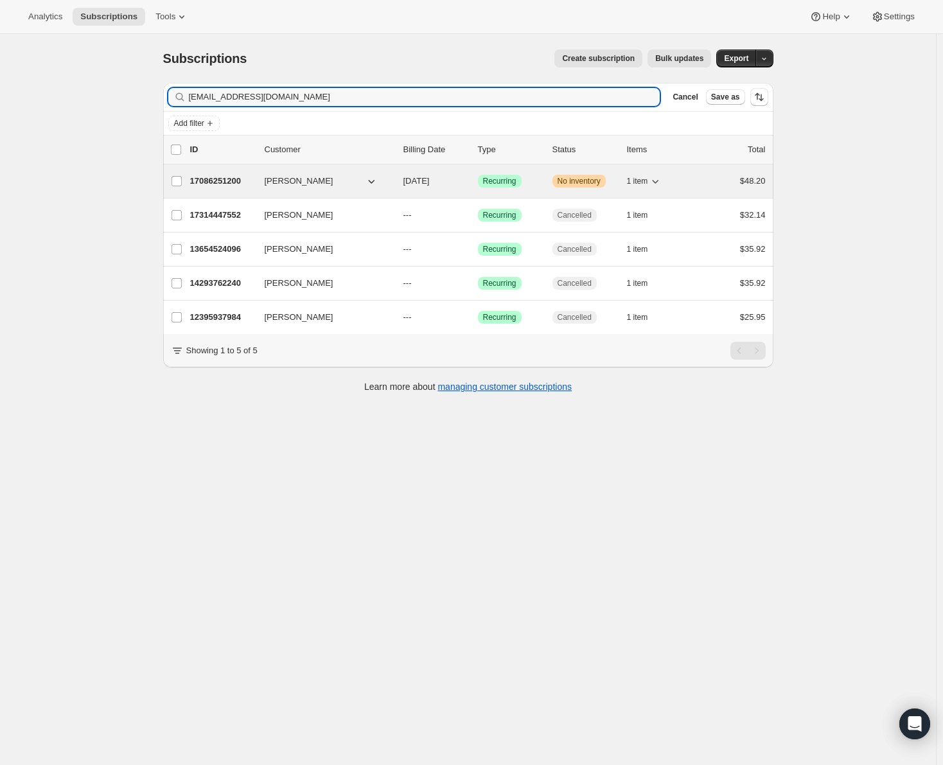 Image resolution: width=943 pixels, height=765 pixels. What do you see at coordinates (753, 181) in the screenshot?
I see `span: $48.20` at bounding box center [753, 181].